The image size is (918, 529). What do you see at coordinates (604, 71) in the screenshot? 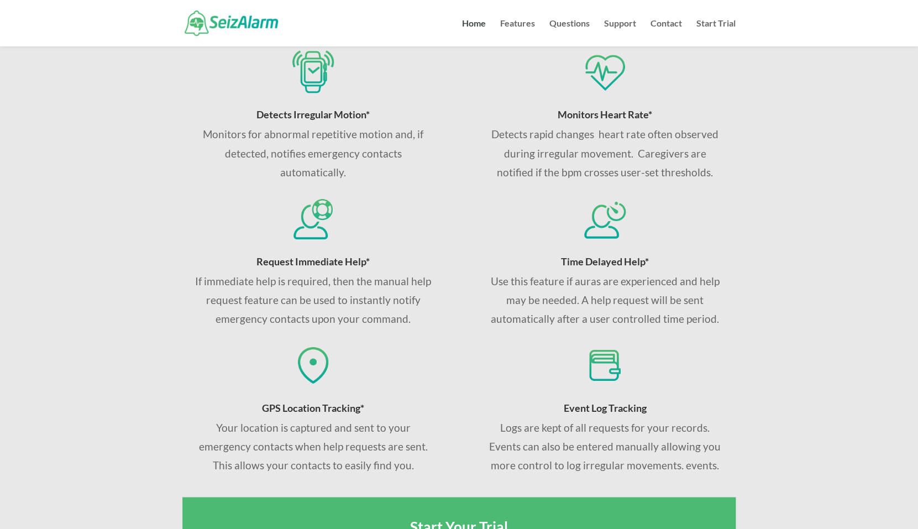
I see `img: Monitors for seizures using heart rate` at bounding box center [604, 71].